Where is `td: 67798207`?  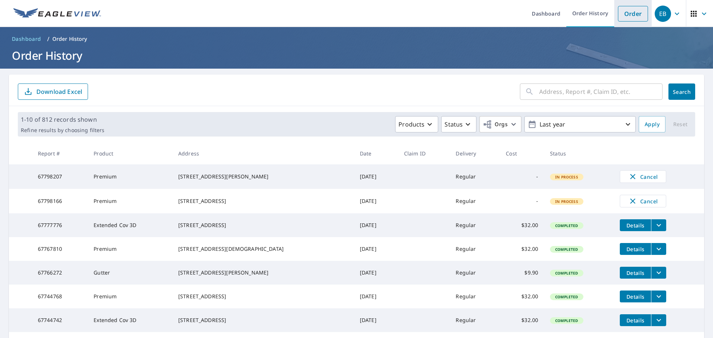 td: 67798207 is located at coordinates (60, 177).